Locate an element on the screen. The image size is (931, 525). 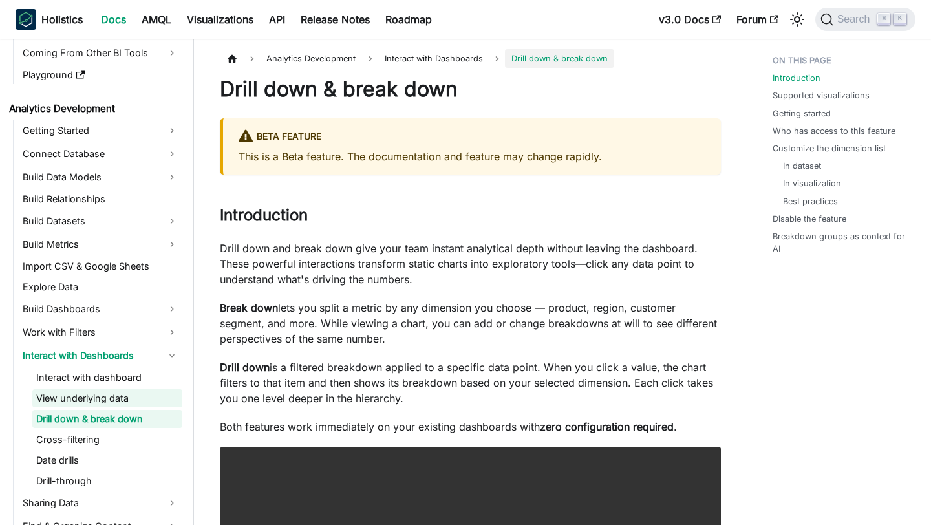
p: Both features work immediately on your existing dashboards with . is located at coordinates (470, 427).